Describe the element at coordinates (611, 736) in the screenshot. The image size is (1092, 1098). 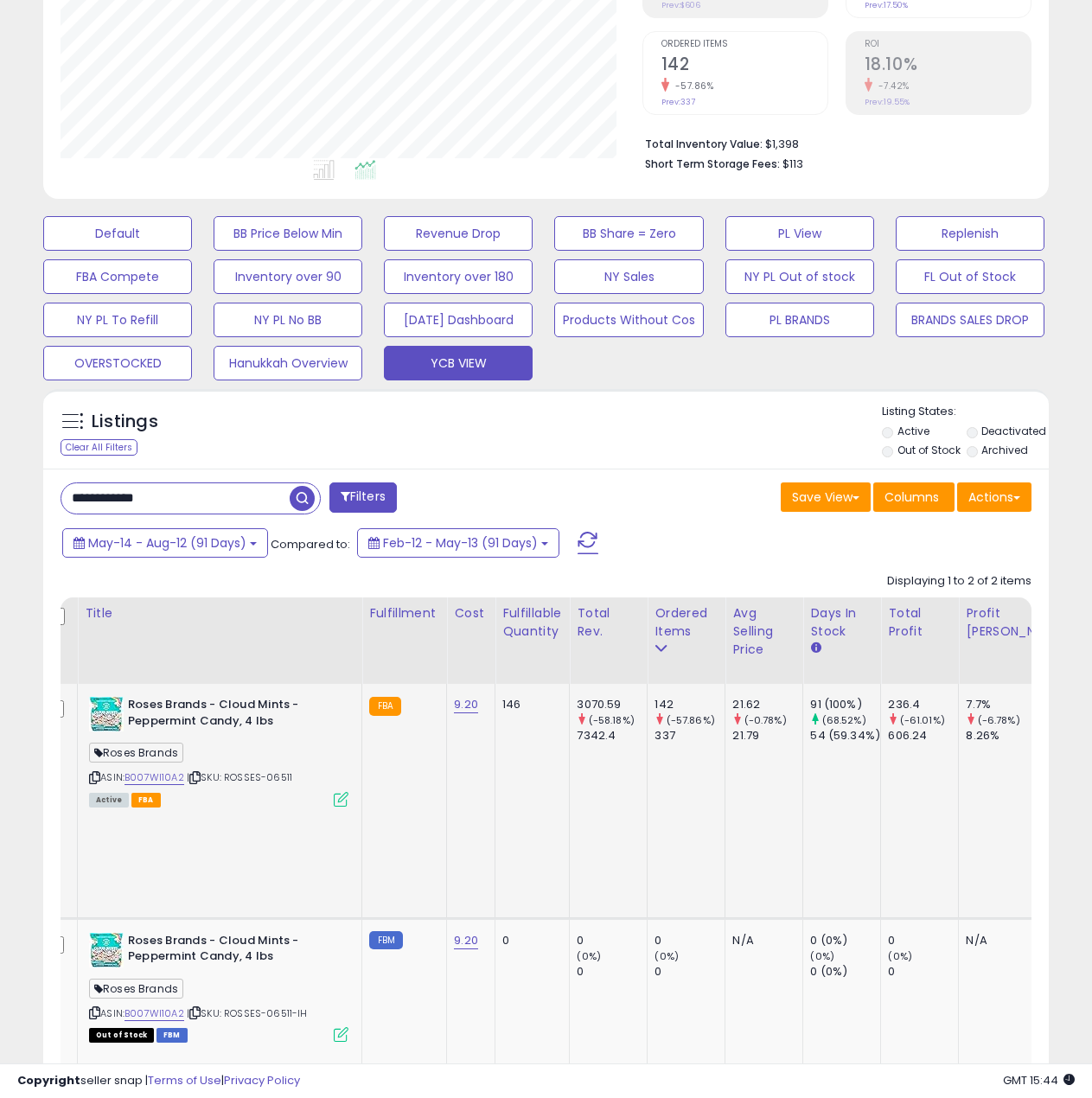
I see `div: 7342.4` at that location.